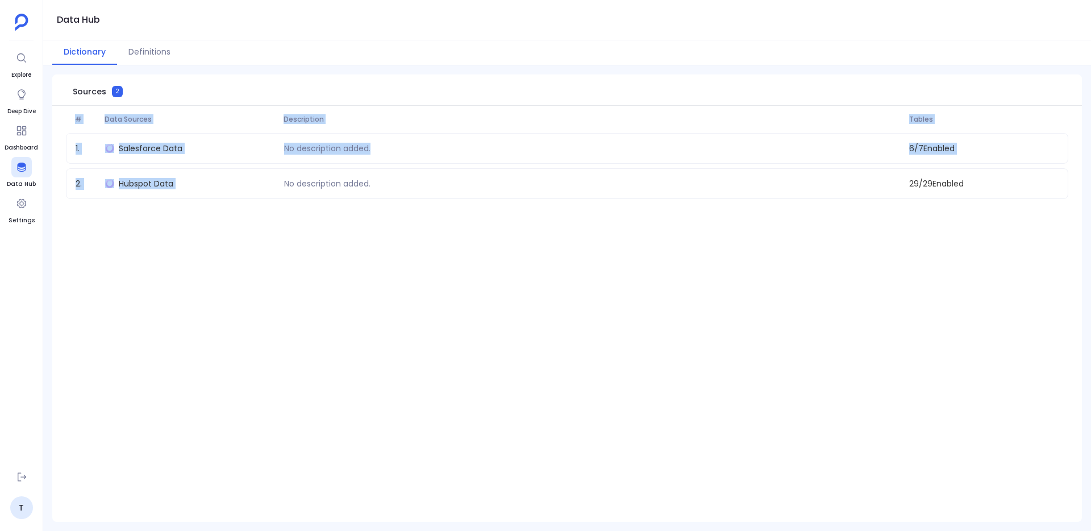  Describe the element at coordinates (22, 209) in the screenshot. I see `a: Settings` at that location.